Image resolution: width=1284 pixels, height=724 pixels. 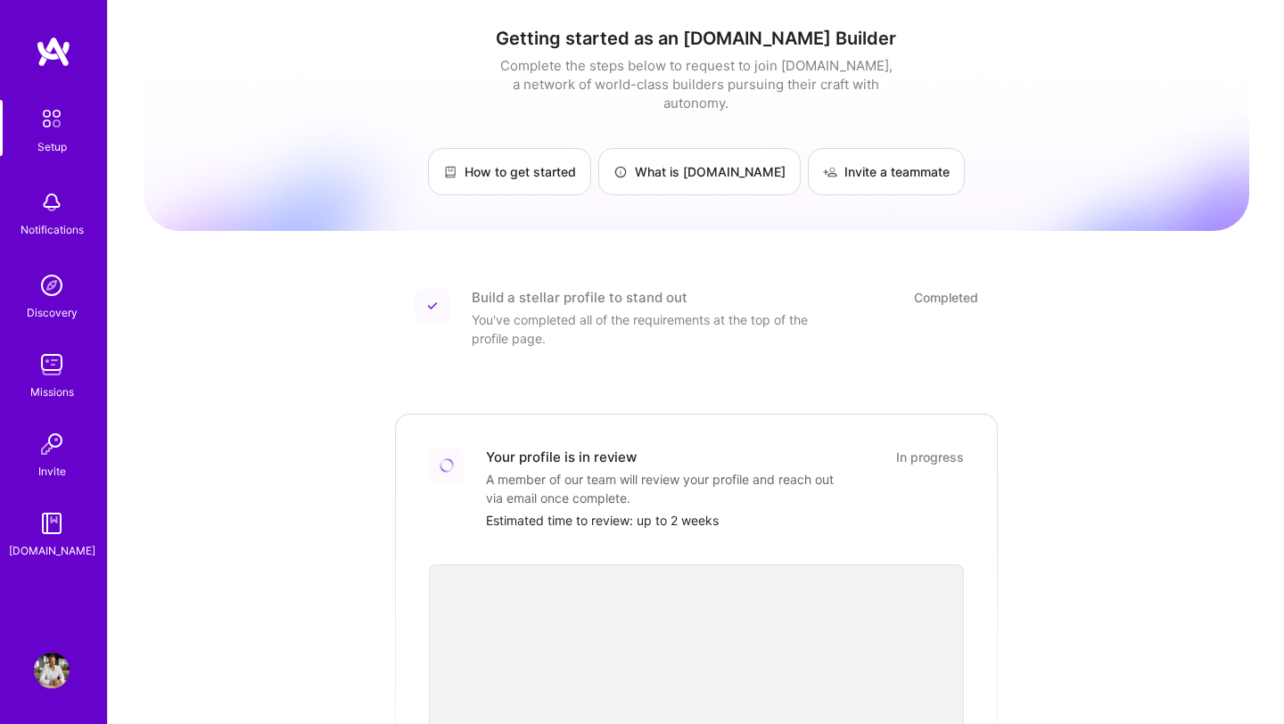 I want to click on div: Completed, so click(x=946, y=297).